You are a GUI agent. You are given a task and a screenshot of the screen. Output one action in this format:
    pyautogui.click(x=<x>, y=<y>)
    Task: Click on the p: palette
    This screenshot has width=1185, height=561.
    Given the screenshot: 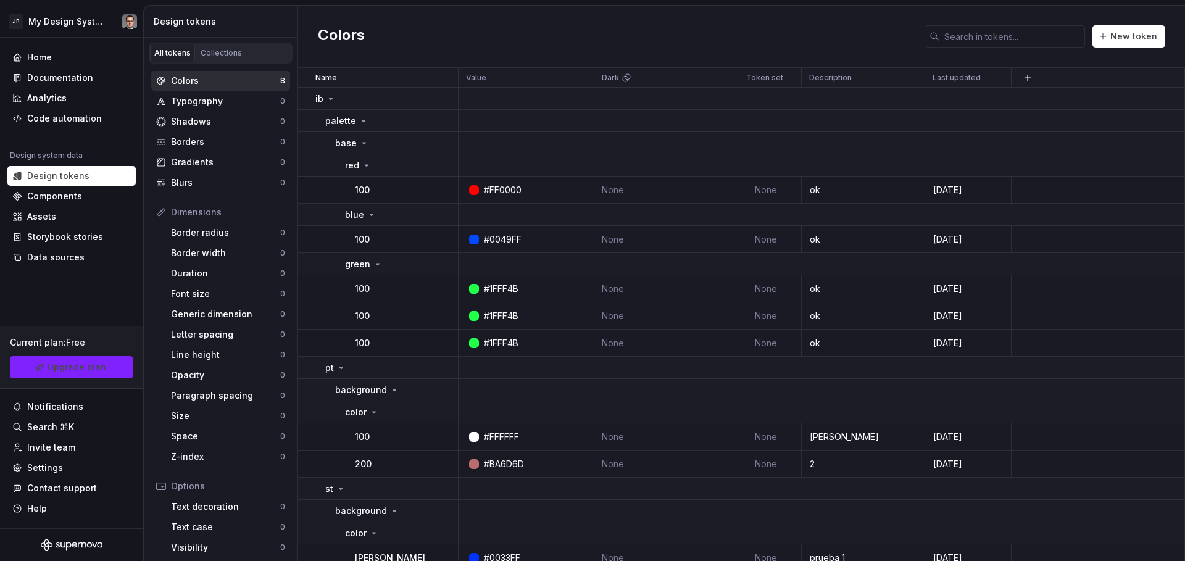 What is the action you would take?
    pyautogui.click(x=341, y=121)
    